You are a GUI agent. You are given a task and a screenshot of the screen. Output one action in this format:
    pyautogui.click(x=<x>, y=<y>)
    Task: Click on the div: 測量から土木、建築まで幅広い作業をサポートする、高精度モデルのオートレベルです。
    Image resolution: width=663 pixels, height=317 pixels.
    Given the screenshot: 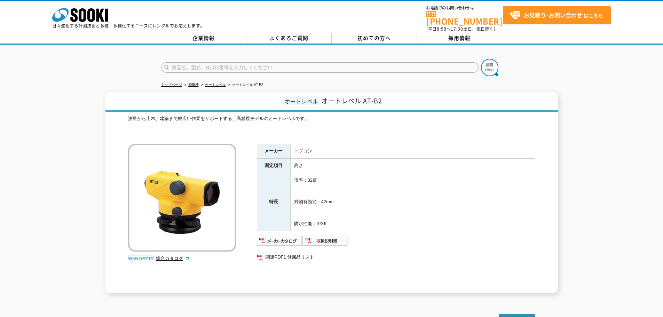 What is the action you would take?
    pyautogui.click(x=331, y=126)
    